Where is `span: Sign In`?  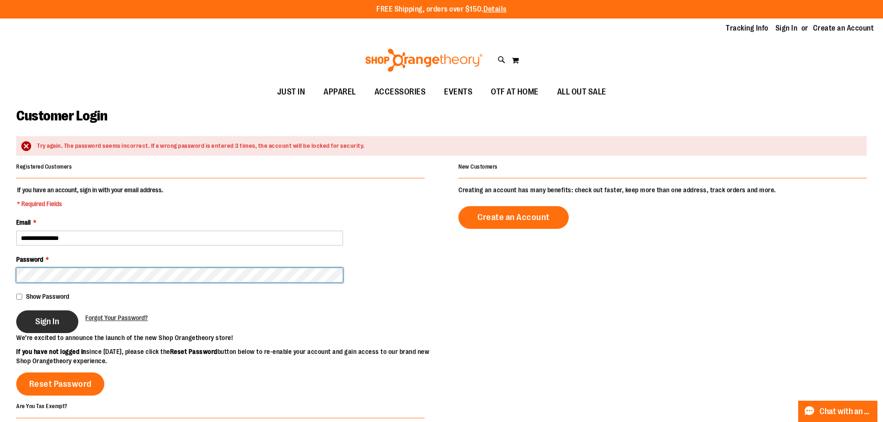
span: Sign In is located at coordinates (47, 322).